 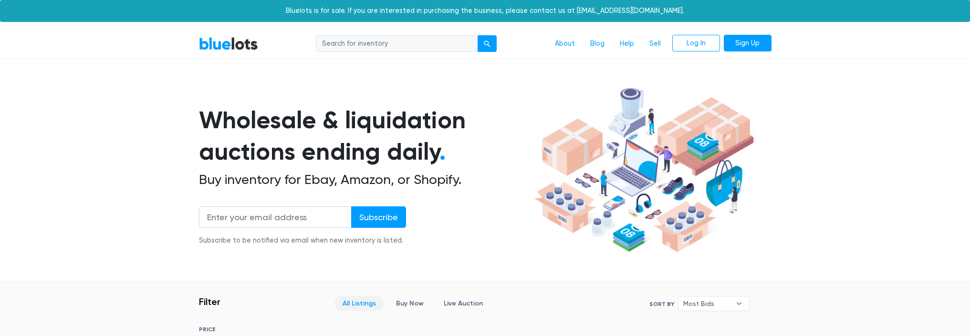 What do you see at coordinates (378, 217) in the screenshot?
I see `input: Subscribe` at bounding box center [378, 217].